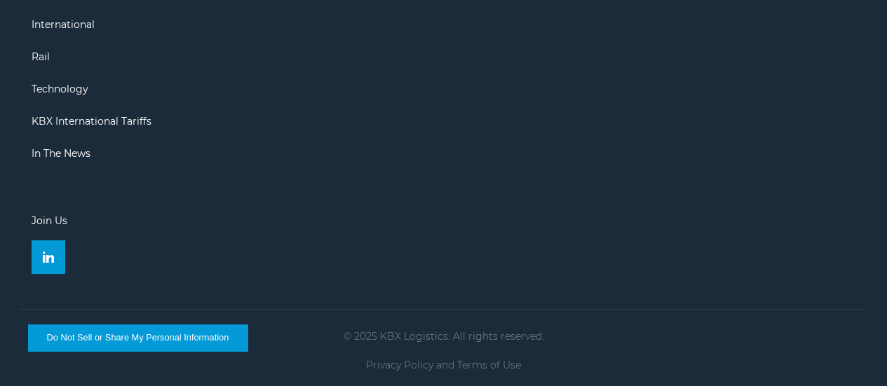 This screenshot has height=386, width=887. I want to click on p: © 2025 KBX Logistics. All rights reserved., so click(443, 337).